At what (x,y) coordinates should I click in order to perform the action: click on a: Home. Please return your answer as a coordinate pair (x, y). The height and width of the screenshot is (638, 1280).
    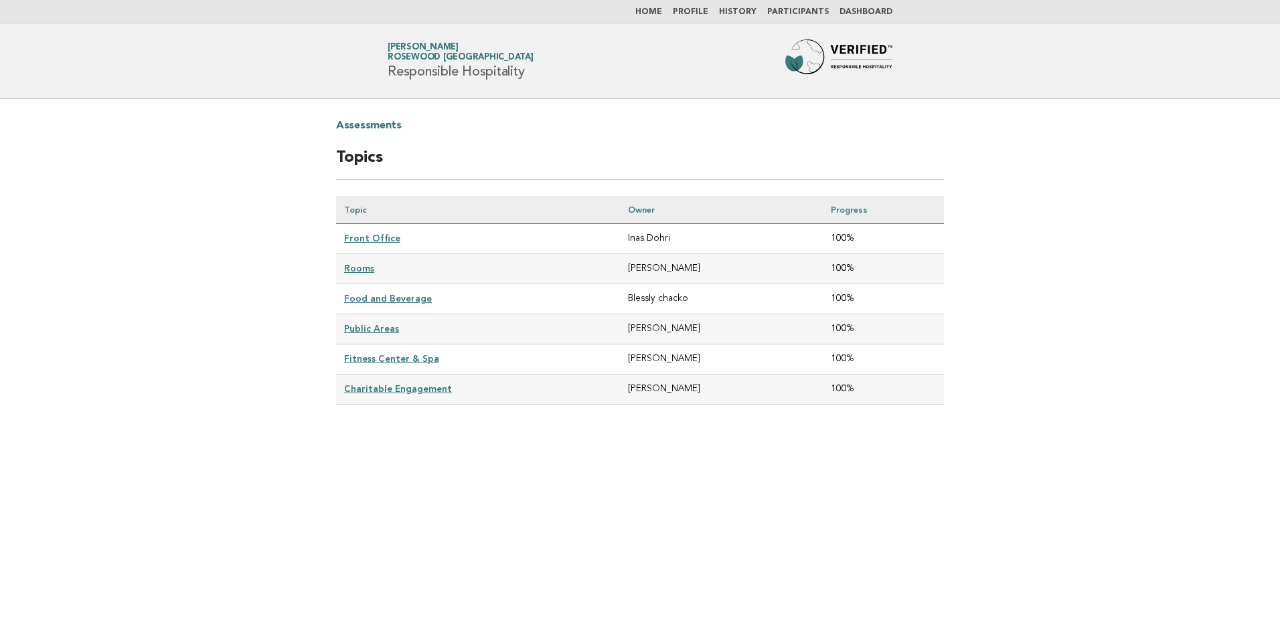
    Looking at the image, I should click on (649, 12).